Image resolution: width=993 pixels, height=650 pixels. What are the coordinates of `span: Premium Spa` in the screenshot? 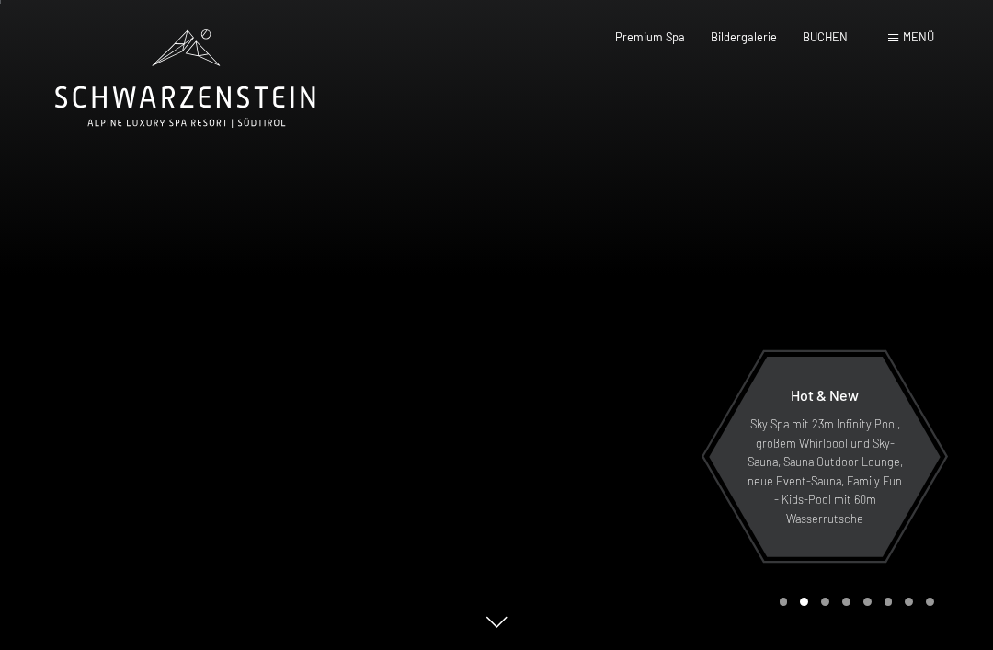 It's located at (650, 37).